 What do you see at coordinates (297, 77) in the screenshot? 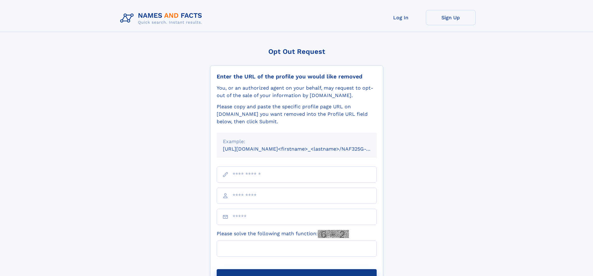
I see `div: Enter the URL of the profile you would like removed` at bounding box center [297, 77].